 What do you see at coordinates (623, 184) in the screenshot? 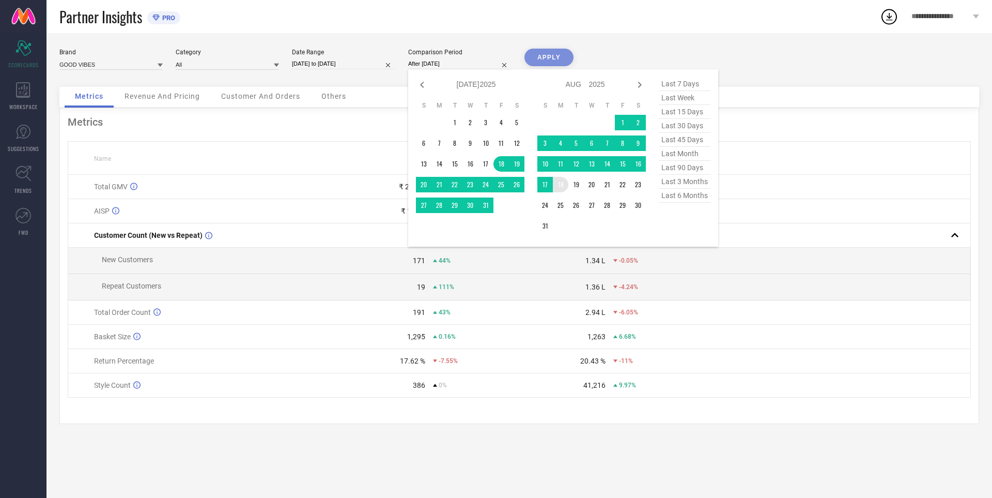
I see `td: Fri Aug 22 2025` at bounding box center [623, 184].